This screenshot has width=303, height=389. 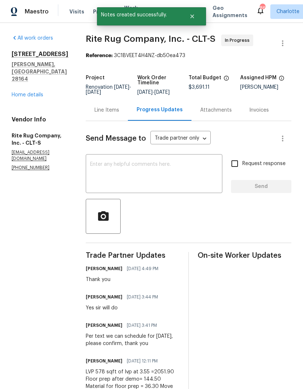 I want to click on h4: Vendor Info, so click(x=40, y=120).